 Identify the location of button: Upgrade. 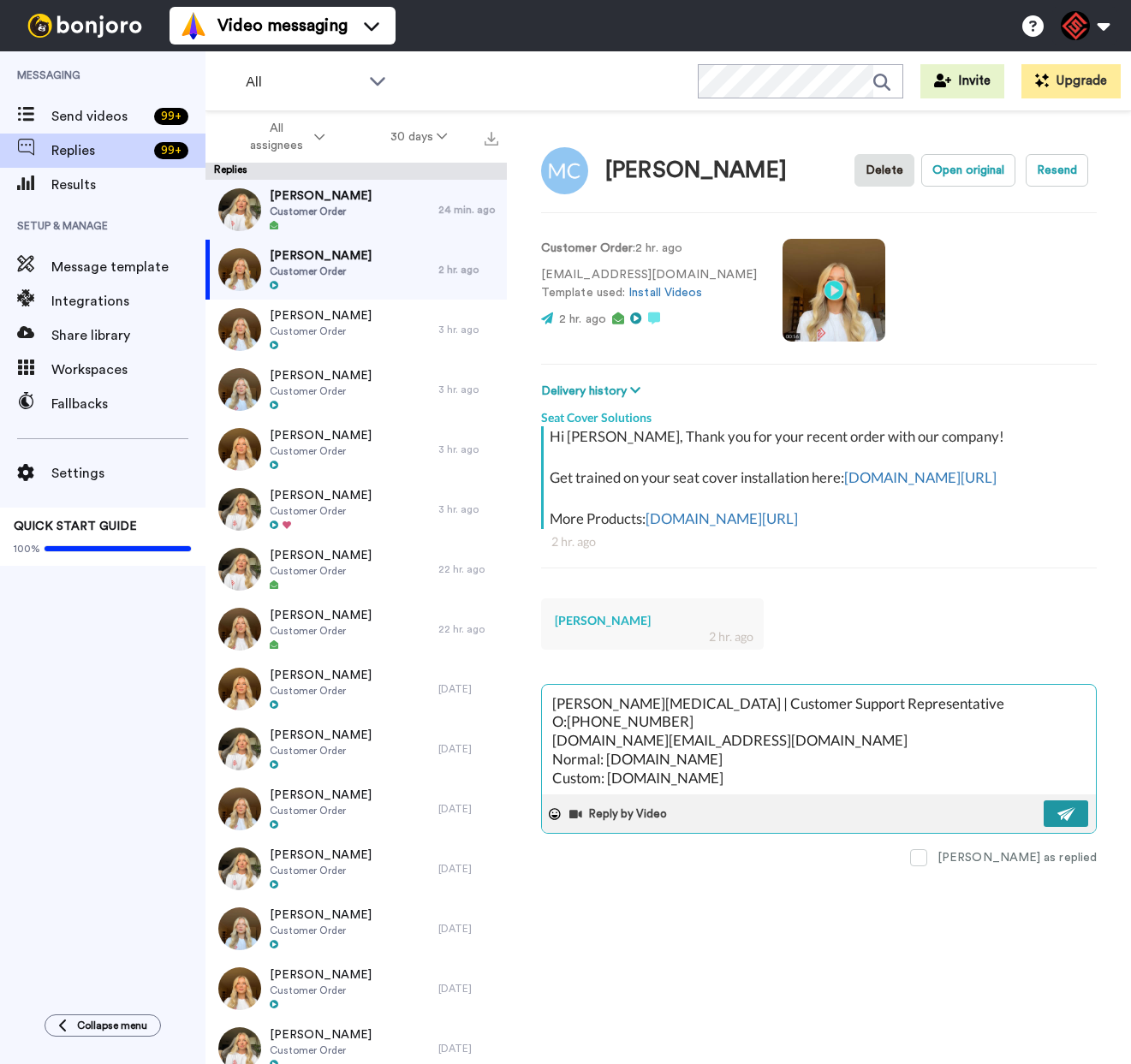
(1071, 81).